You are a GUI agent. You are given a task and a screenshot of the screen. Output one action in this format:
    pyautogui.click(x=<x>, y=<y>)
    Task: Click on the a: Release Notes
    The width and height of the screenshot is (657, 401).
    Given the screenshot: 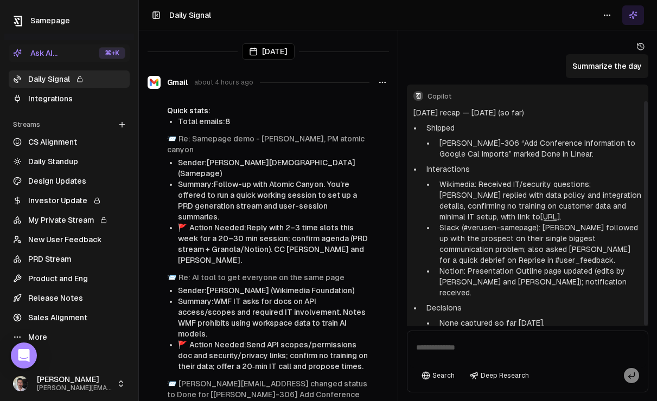 What is the action you would take?
    pyautogui.click(x=69, y=298)
    